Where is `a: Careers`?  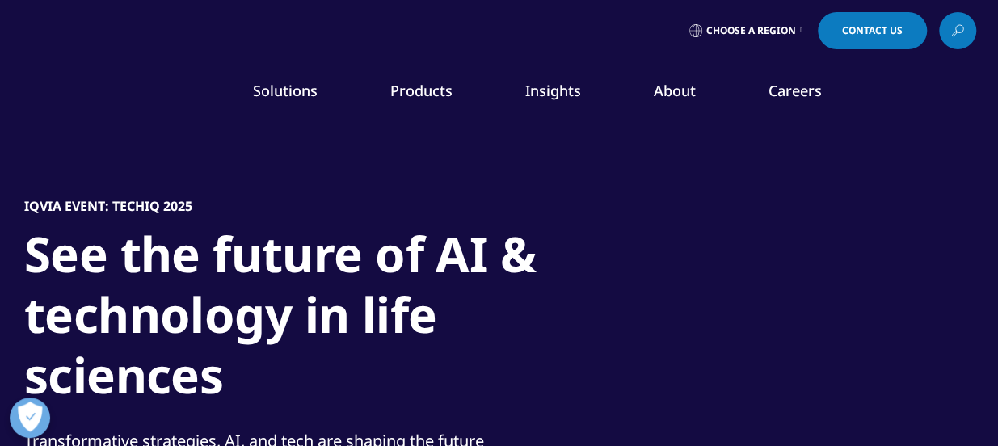
a: Careers is located at coordinates (795, 91).